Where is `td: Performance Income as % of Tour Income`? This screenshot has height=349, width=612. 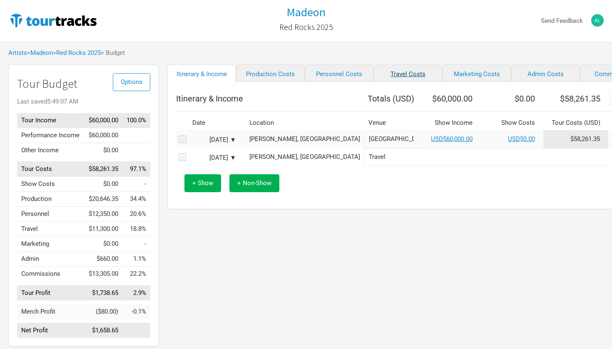 td: Performance Income as % of Tour Income is located at coordinates (136, 135).